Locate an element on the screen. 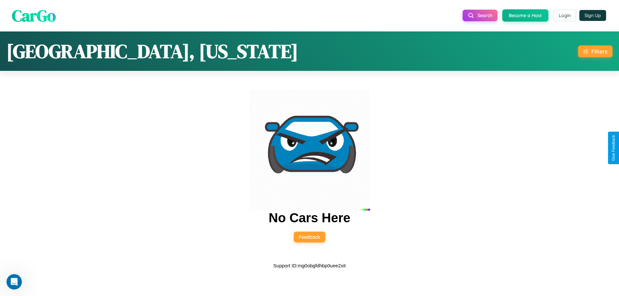 The image size is (619, 296). span: CarGo is located at coordinates (34, 15).